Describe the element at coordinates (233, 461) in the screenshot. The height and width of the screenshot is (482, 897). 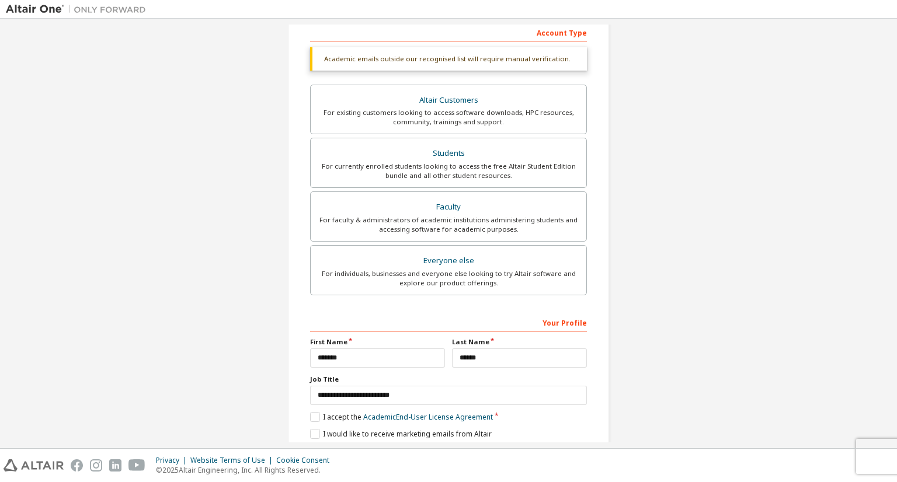
I see `div: Website Terms of Use` at that location.